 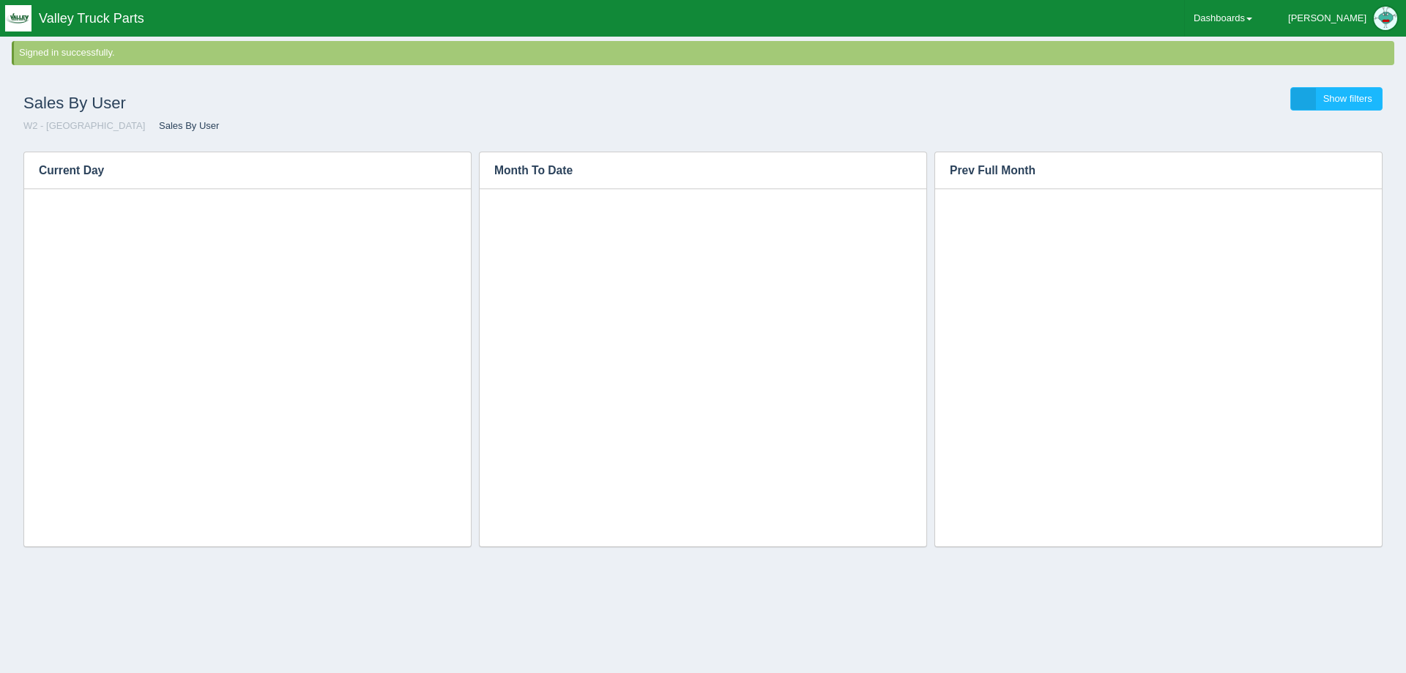 I want to click on h3: Month To Date, so click(x=692, y=171).